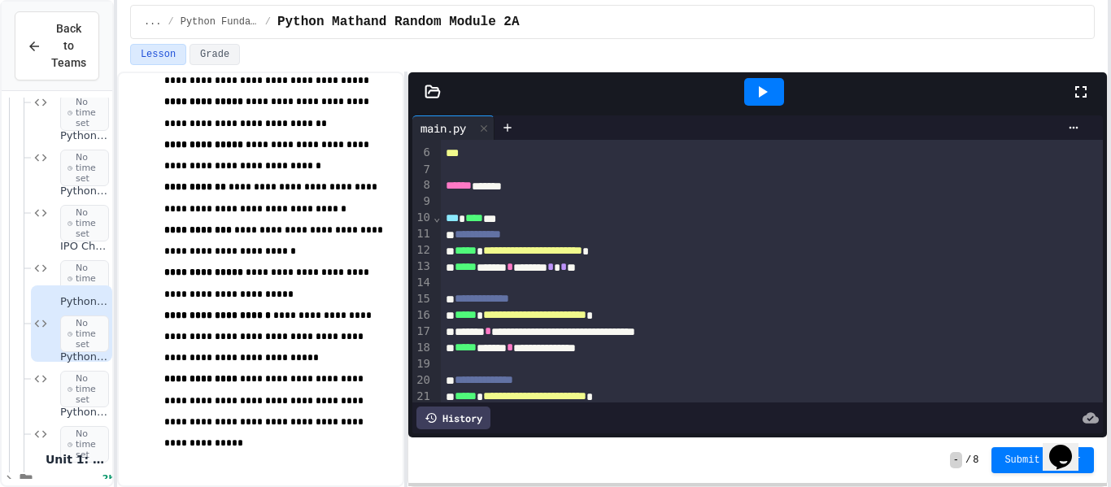 Image resolution: width=1111 pixels, height=487 pixels. I want to click on div: 9, so click(422, 202).